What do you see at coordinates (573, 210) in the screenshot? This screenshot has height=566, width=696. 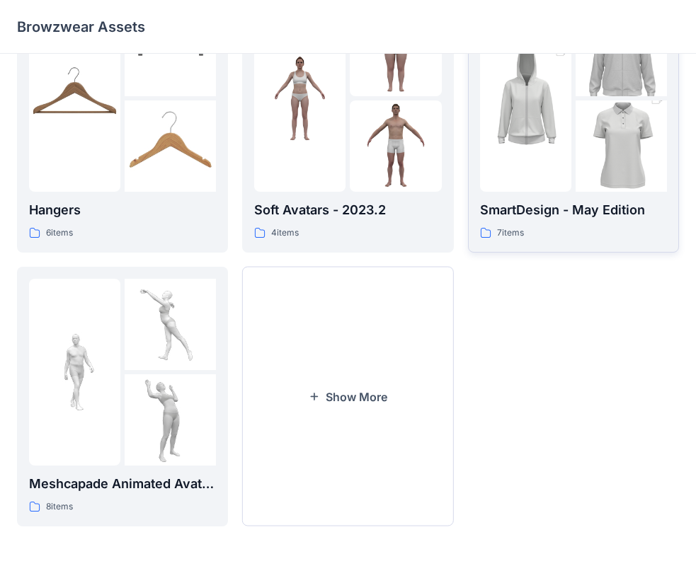 I see `p: SmartDesign - May Edition` at bounding box center [573, 210].